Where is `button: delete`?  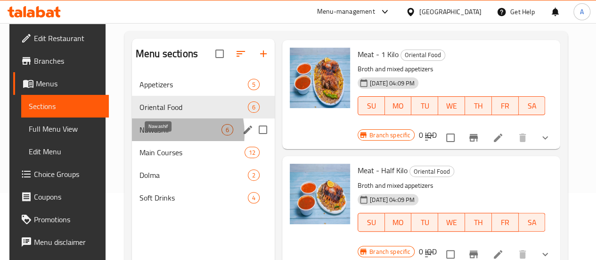
button: delete is located at coordinates (523, 138).